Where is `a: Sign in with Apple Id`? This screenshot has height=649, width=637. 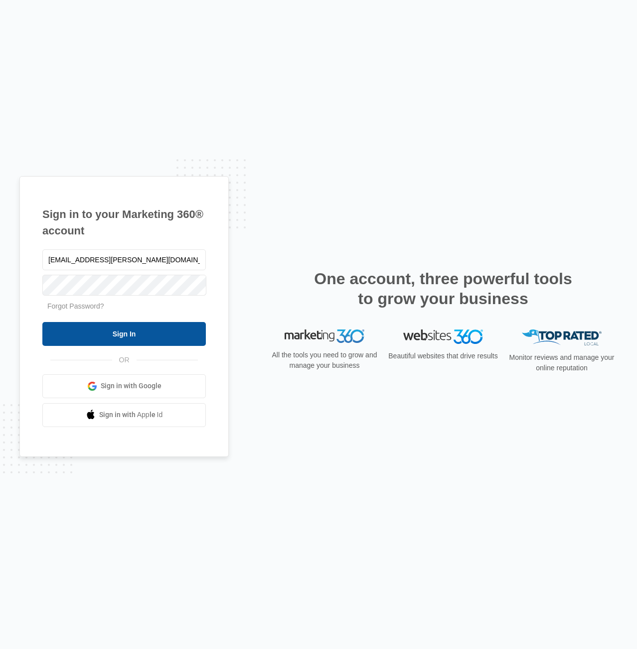
a: Sign in with Apple Id is located at coordinates (124, 415).